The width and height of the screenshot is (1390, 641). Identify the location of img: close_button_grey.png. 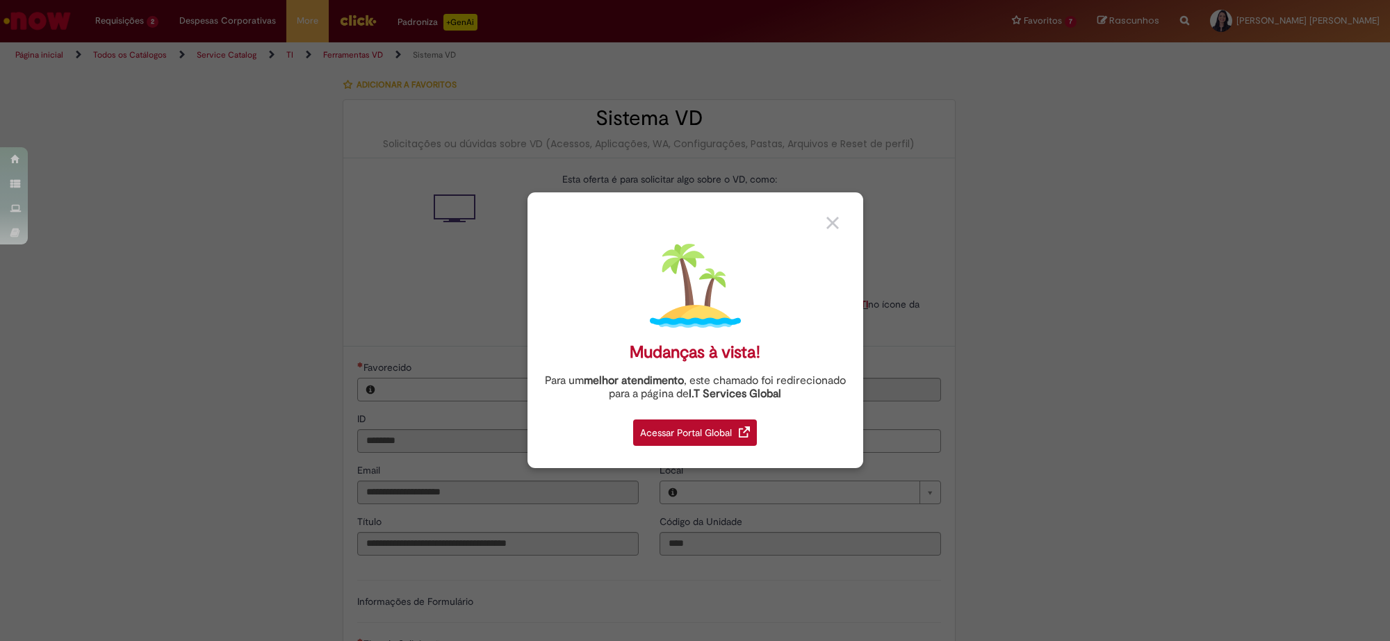
(832, 223).